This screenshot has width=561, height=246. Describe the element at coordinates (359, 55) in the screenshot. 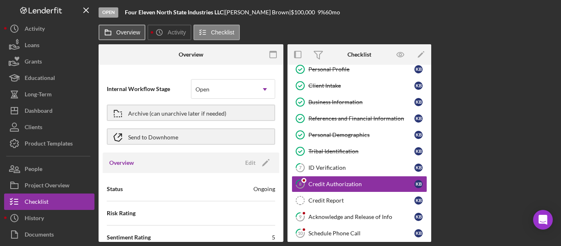

I see `div: Checklist` at that location.